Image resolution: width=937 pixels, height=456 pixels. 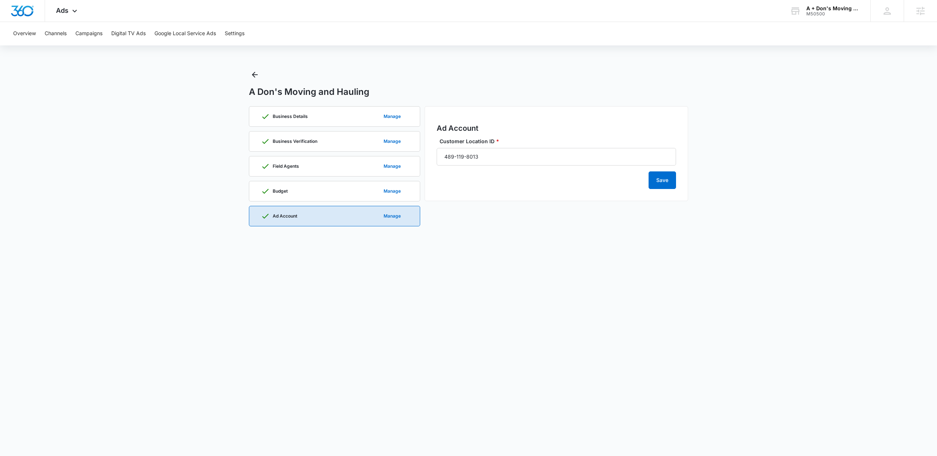 What do you see at coordinates (335, 116) in the screenshot?
I see `a: Business DetailsManage` at bounding box center [335, 116].